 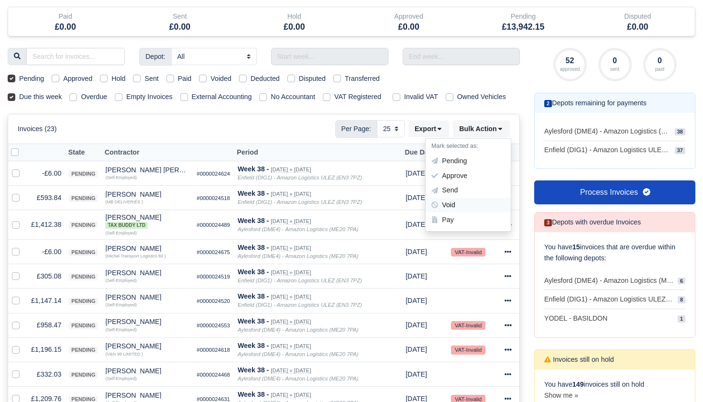 I want to click on div: Bulk Action, so click(x=481, y=129).